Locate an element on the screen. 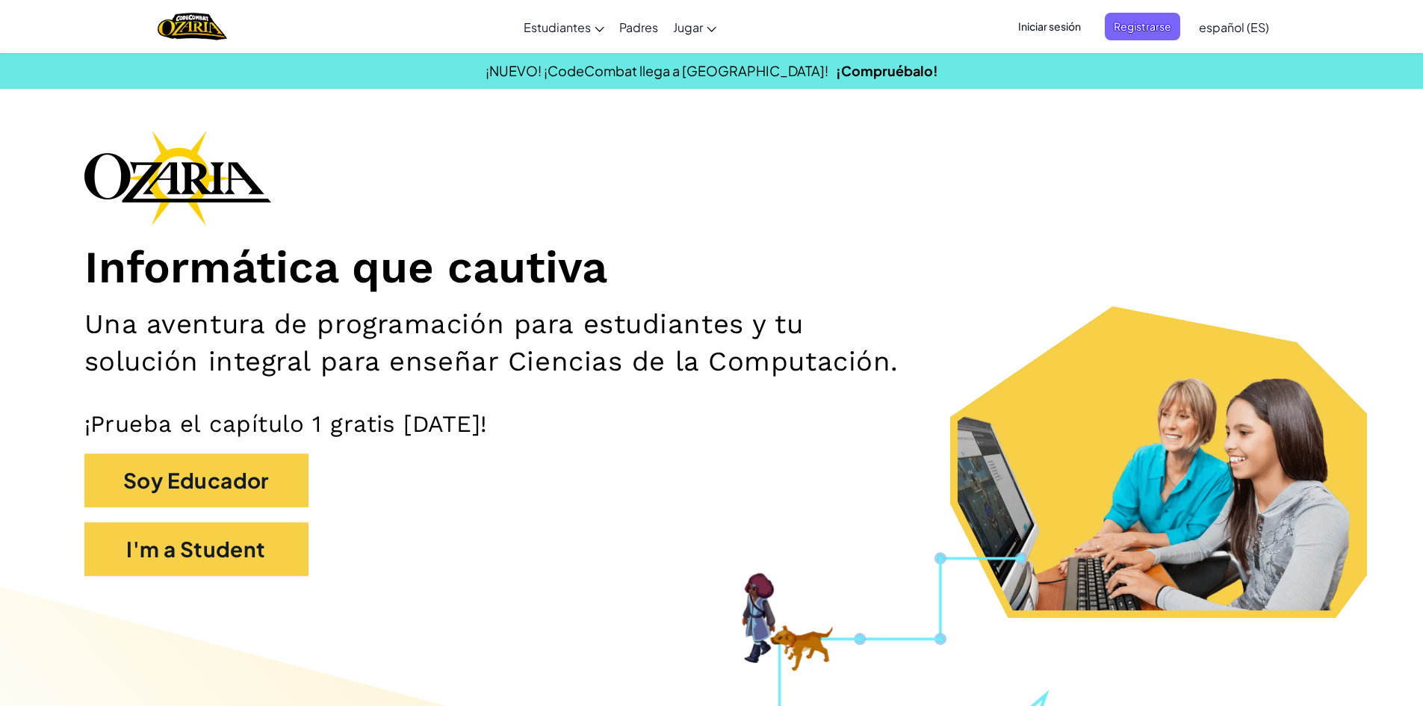 The image size is (1423, 706). span: Jugar is located at coordinates (688, 27).